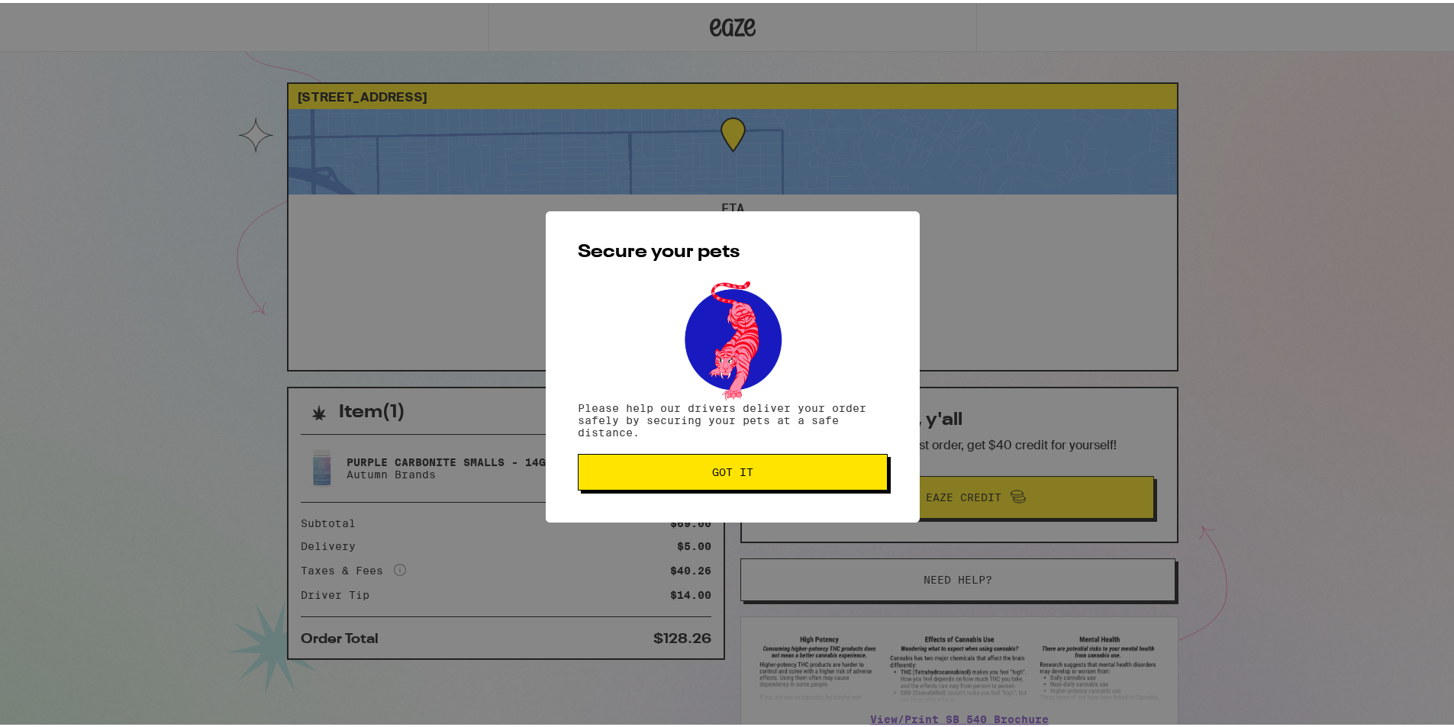  What do you see at coordinates (60, 17) in the screenshot?
I see `span: Hi. Need any help?` at bounding box center [60, 17].